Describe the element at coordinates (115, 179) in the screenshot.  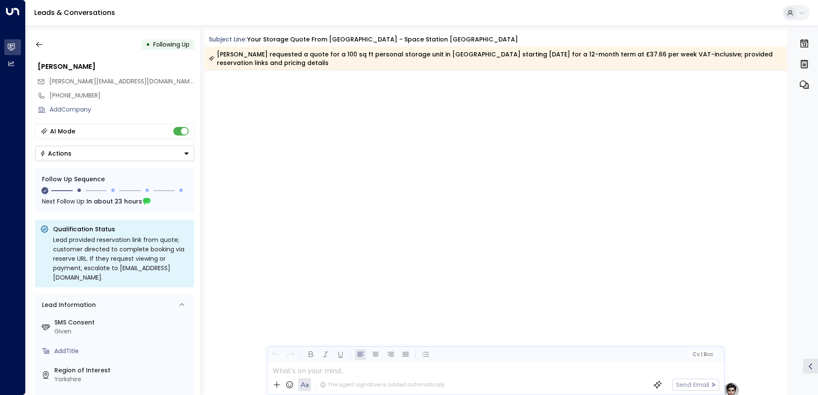
I see `div: Follow Up Sequence` at that location.